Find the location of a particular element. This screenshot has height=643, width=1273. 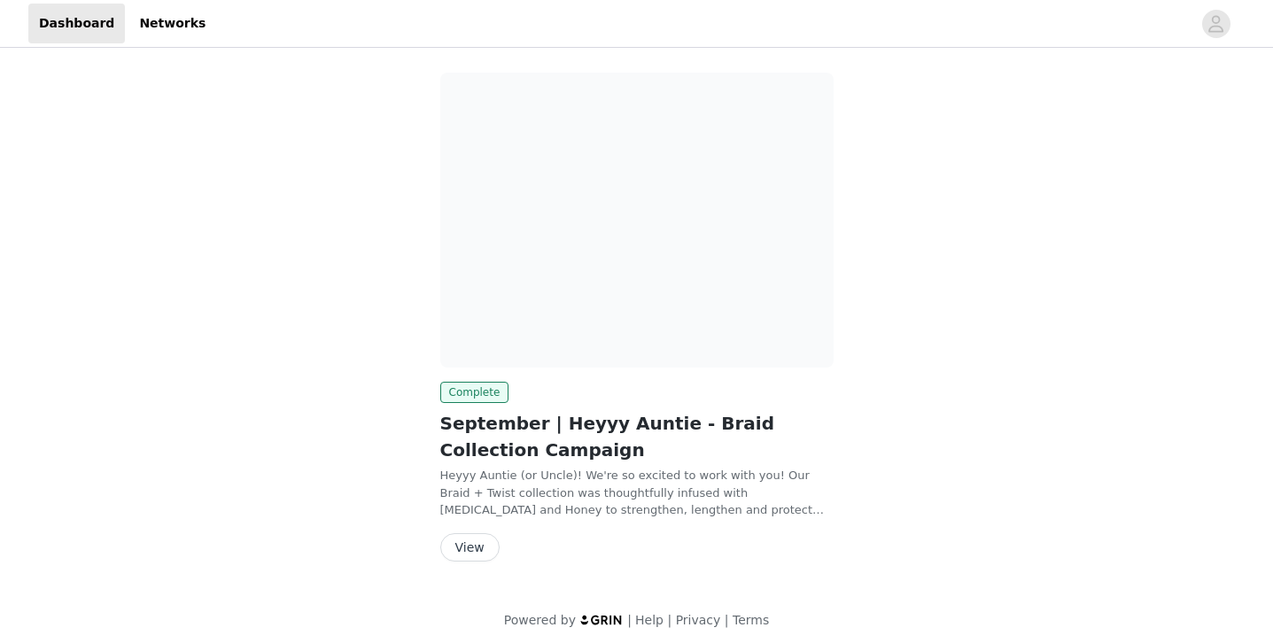

a: Terms is located at coordinates (750, 620).